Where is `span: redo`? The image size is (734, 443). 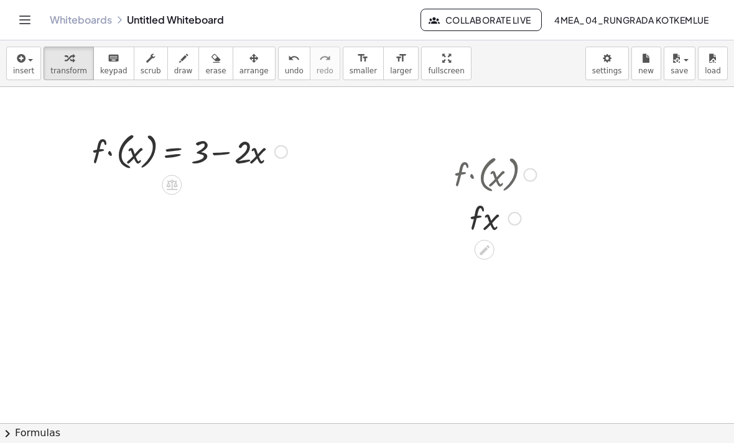
span: redo is located at coordinates (325, 71).